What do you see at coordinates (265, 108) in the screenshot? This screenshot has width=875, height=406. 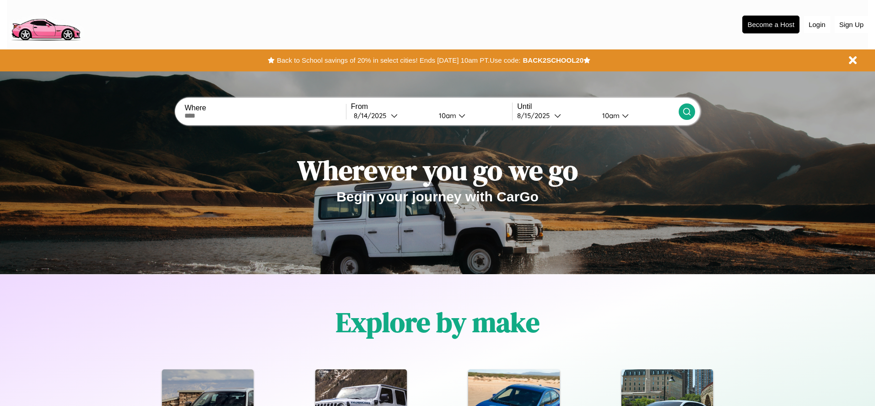 I see `label: Where` at bounding box center [265, 108].